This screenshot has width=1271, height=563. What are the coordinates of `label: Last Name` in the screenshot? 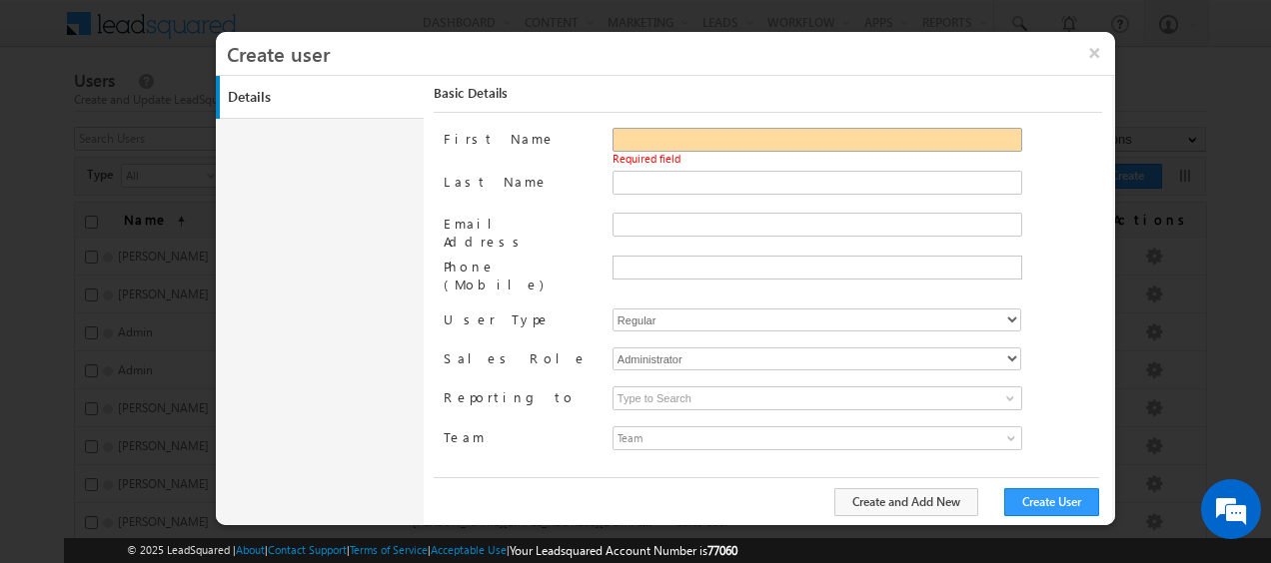 It's located at (520, 181).